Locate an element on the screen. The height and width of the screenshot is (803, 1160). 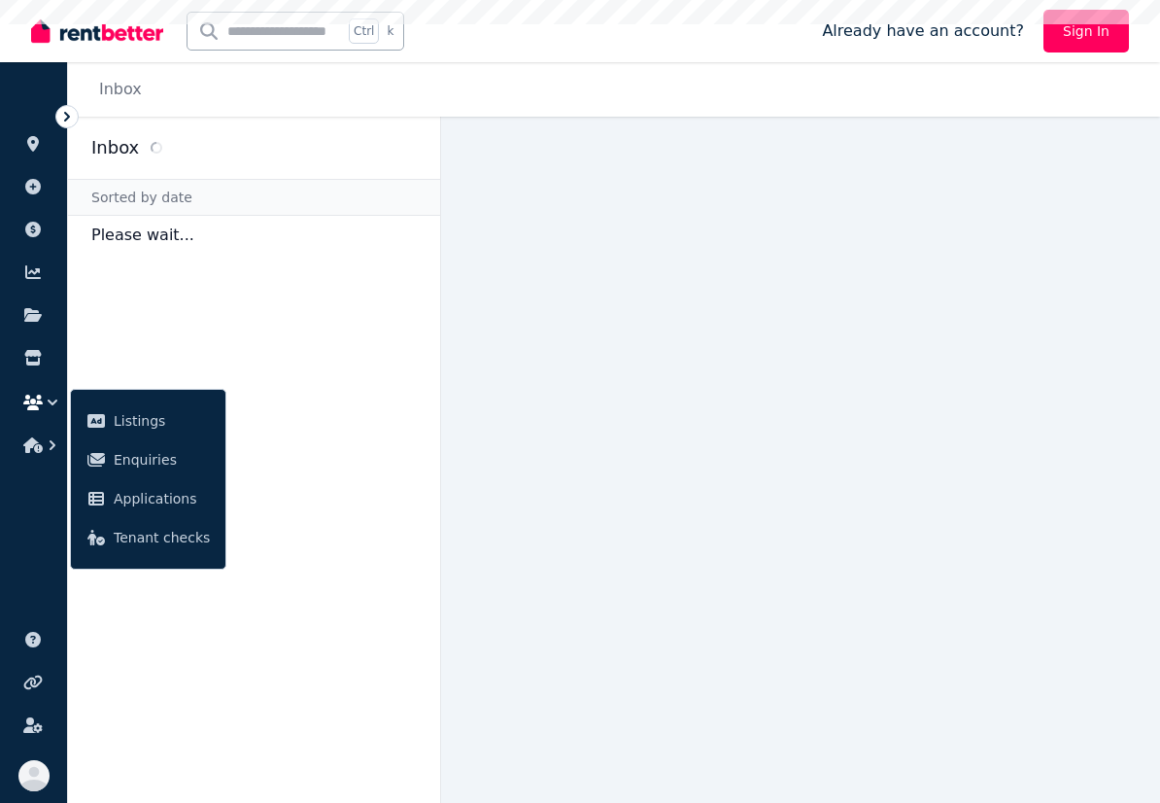
a: Applications is located at coordinates (148, 498).